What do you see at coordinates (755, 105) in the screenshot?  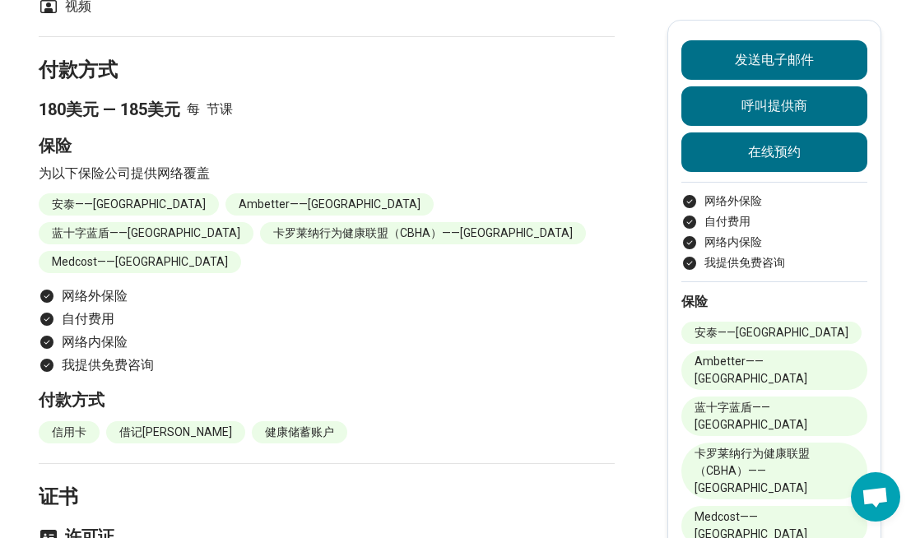 I see `font: 呼叫` at bounding box center [755, 105].